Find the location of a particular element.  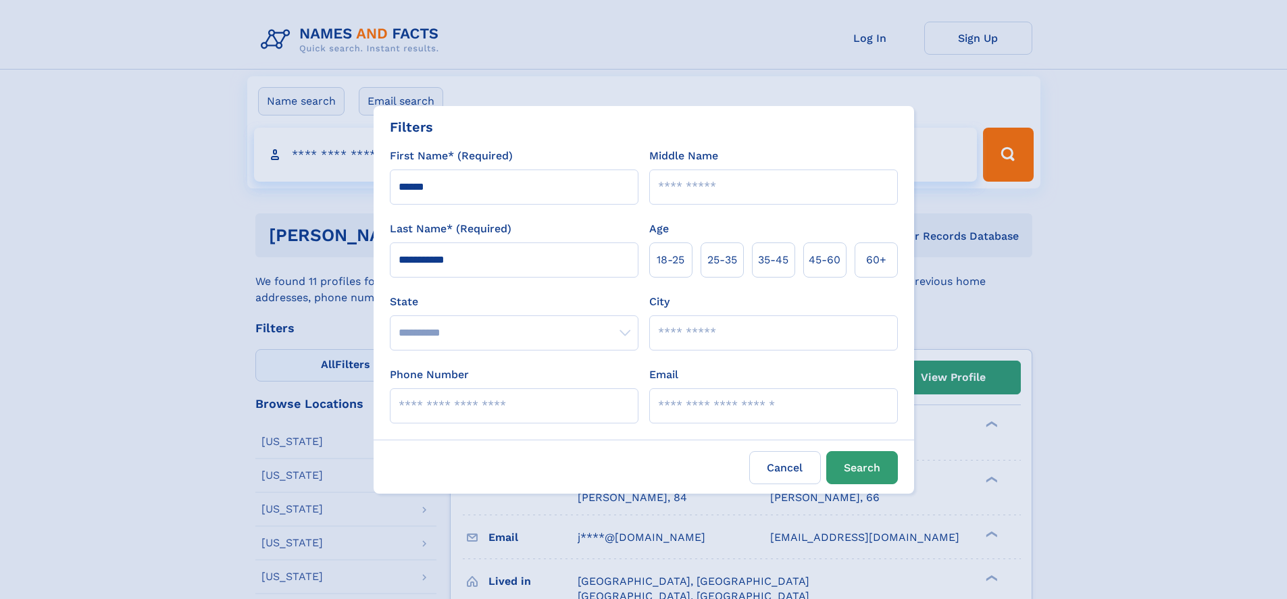

label: Age is located at coordinates (659, 229).